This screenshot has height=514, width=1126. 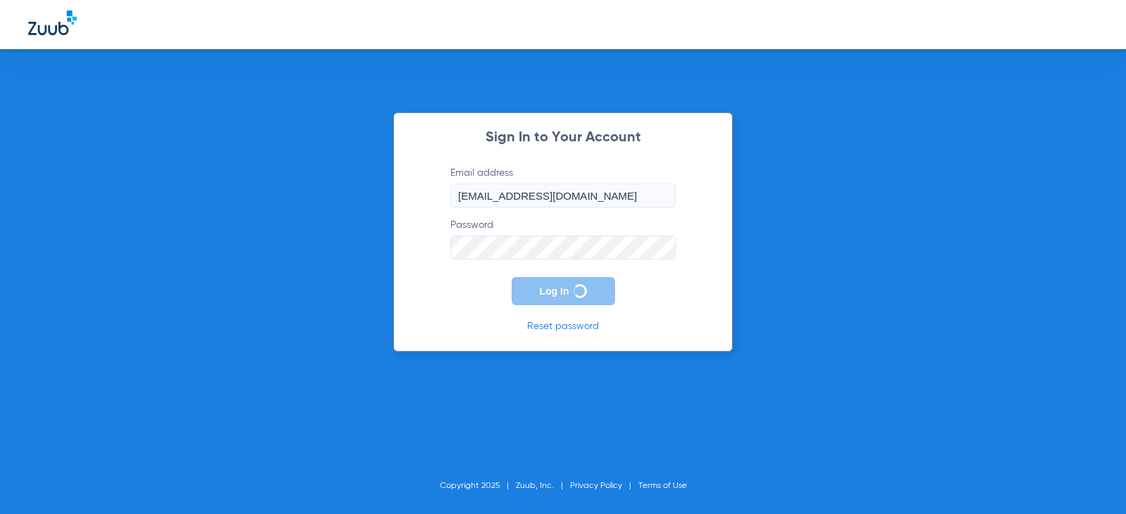 I want to click on button: Log In, so click(x=563, y=291).